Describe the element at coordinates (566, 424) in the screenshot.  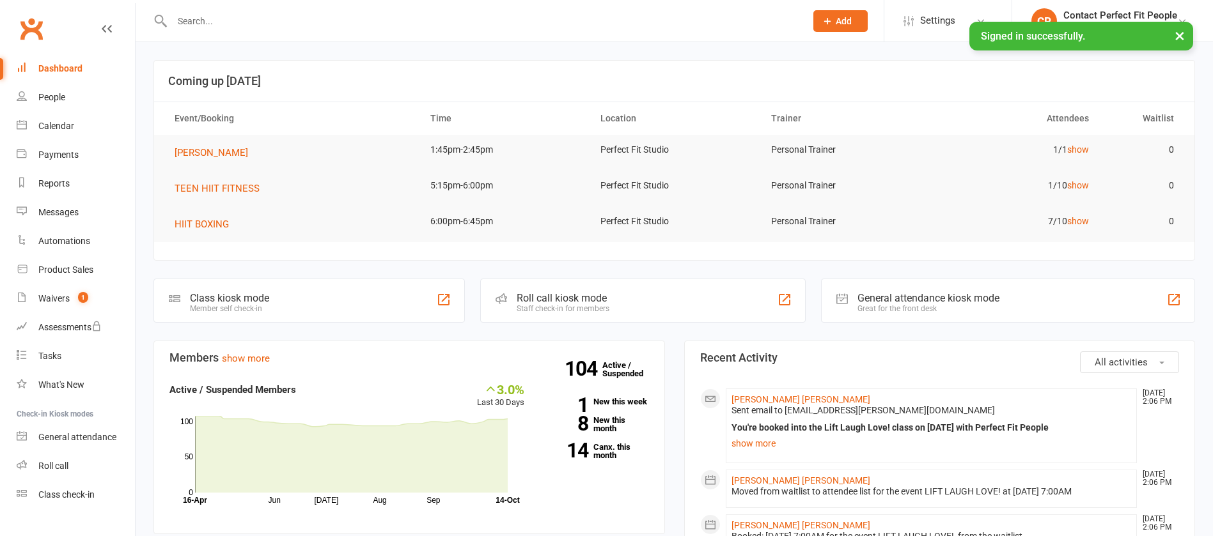
I see `strong: 8` at that location.